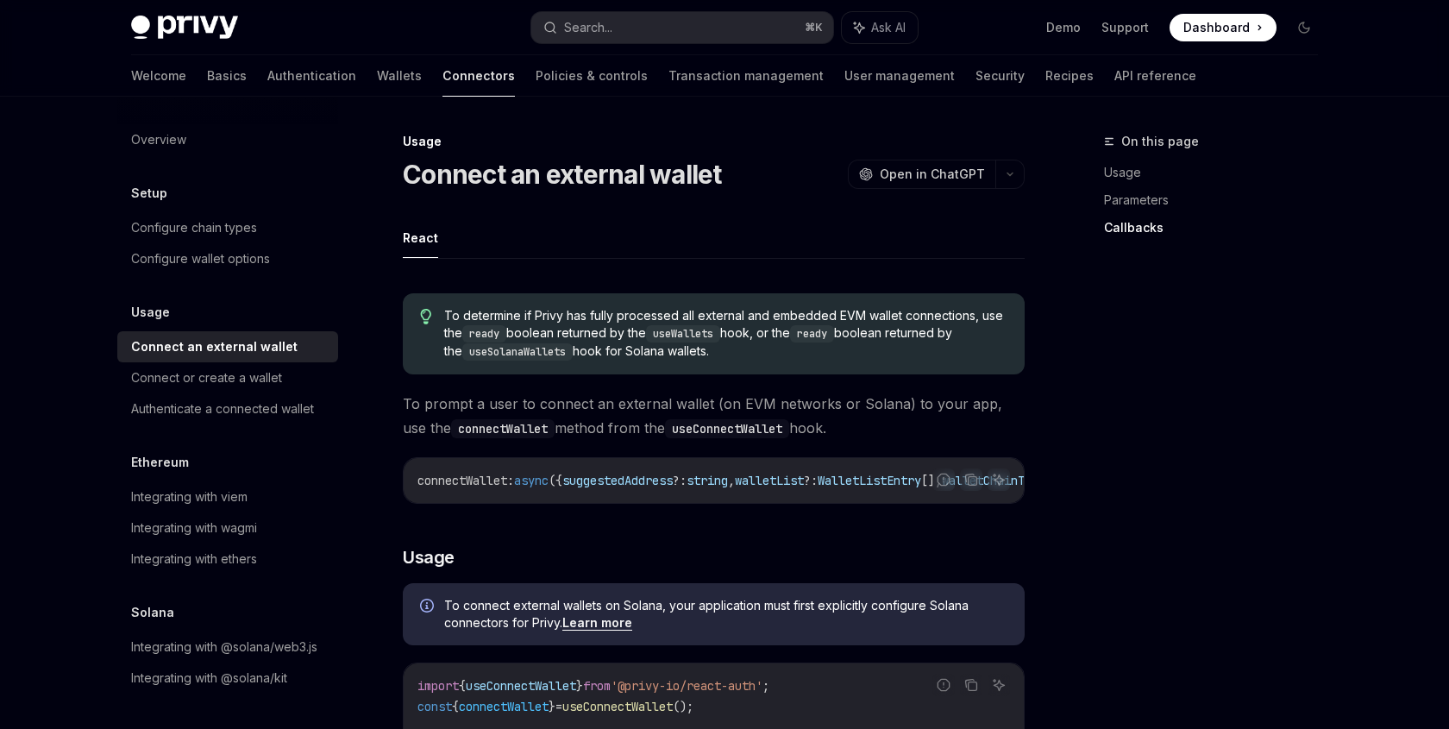 This screenshot has width=1449, height=729. Describe the element at coordinates (597, 686) in the screenshot. I see `span: from` at that location.